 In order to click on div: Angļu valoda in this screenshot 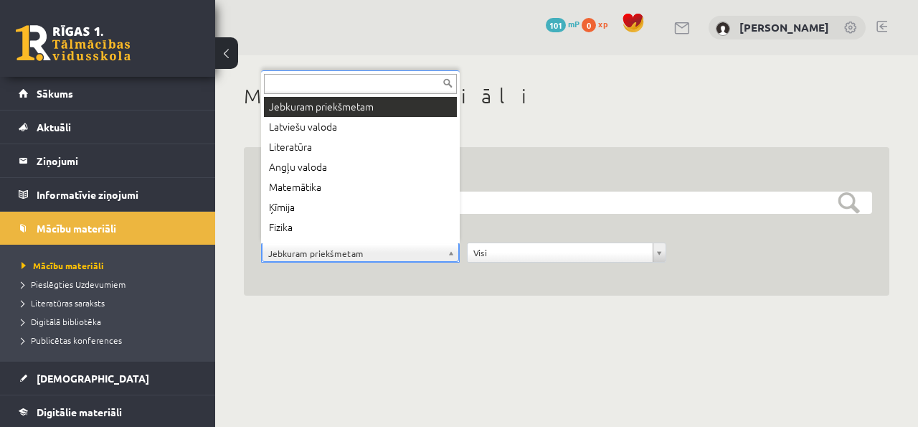, I will do `click(360, 167)`.